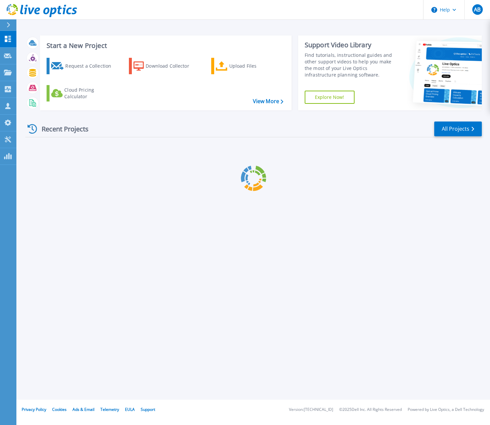 The height and width of the screenshot is (425, 490). What do you see at coordinates (110, 409) in the screenshot?
I see `a: Telemetry` at bounding box center [110, 409].